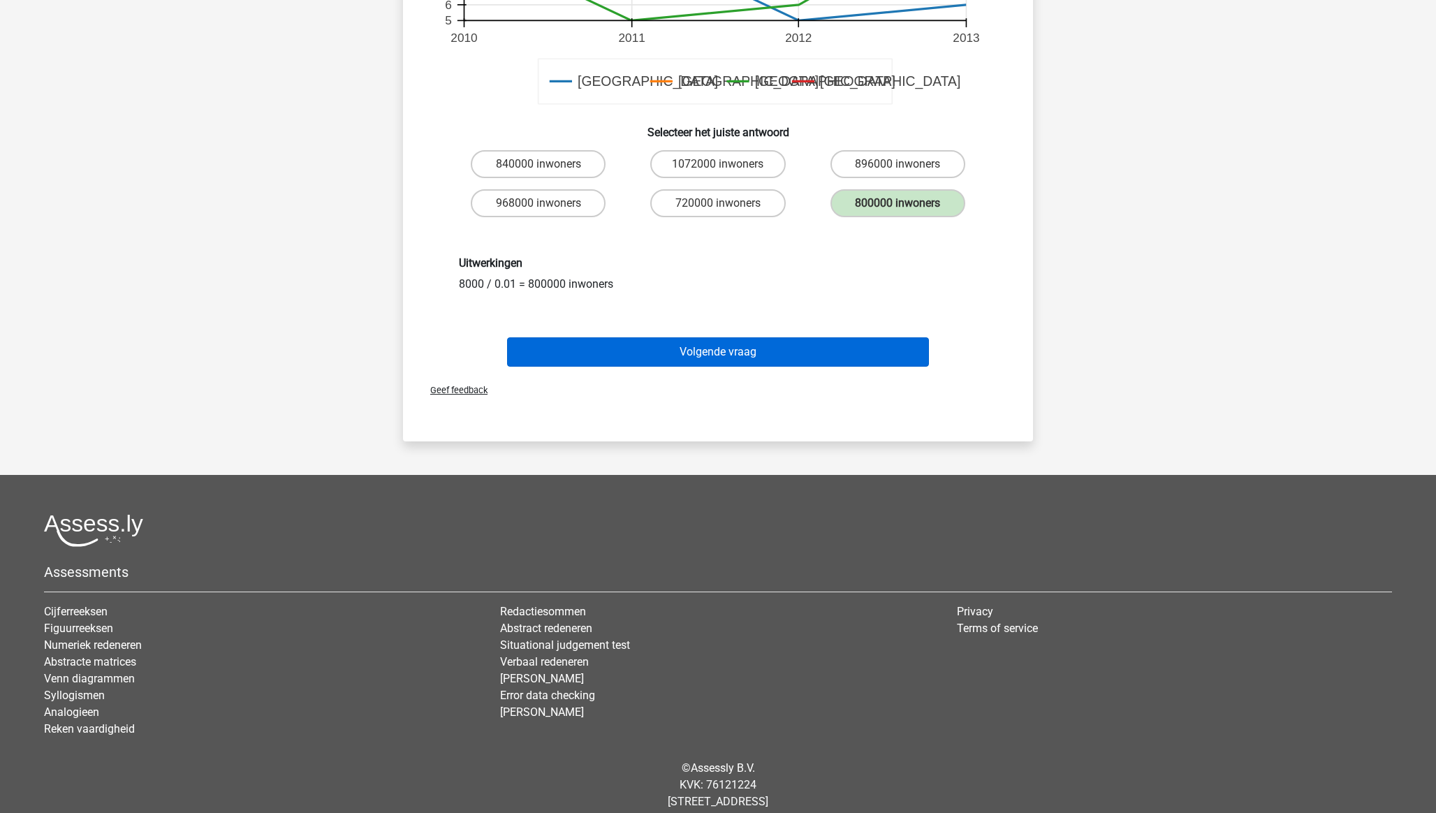 This screenshot has height=813, width=1436. Describe the element at coordinates (723, 768) in the screenshot. I see `a: Assessly B.V.` at that location.